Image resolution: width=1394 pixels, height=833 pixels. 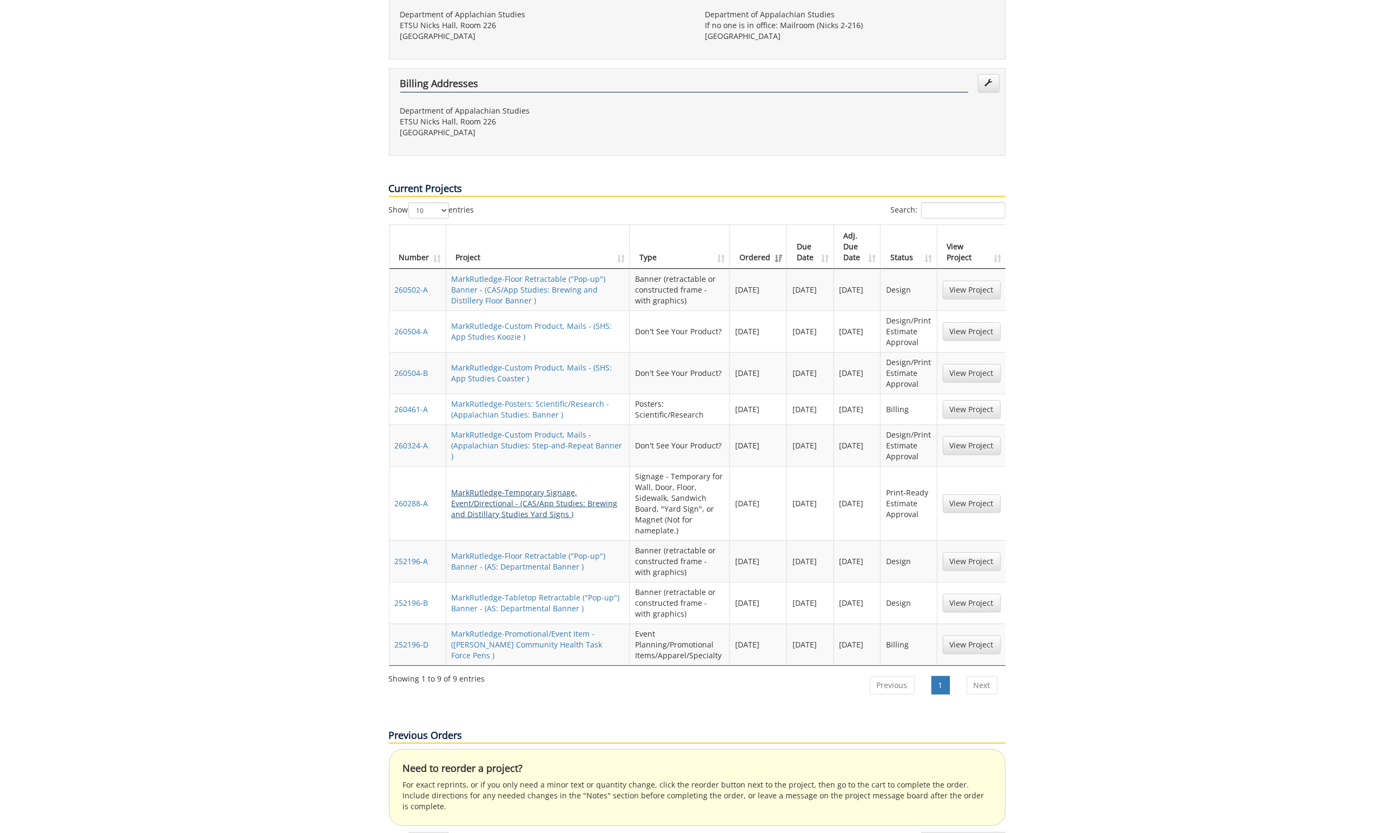 What do you see at coordinates (697, 189) in the screenshot?
I see `p: Current Projects` at bounding box center [697, 189].